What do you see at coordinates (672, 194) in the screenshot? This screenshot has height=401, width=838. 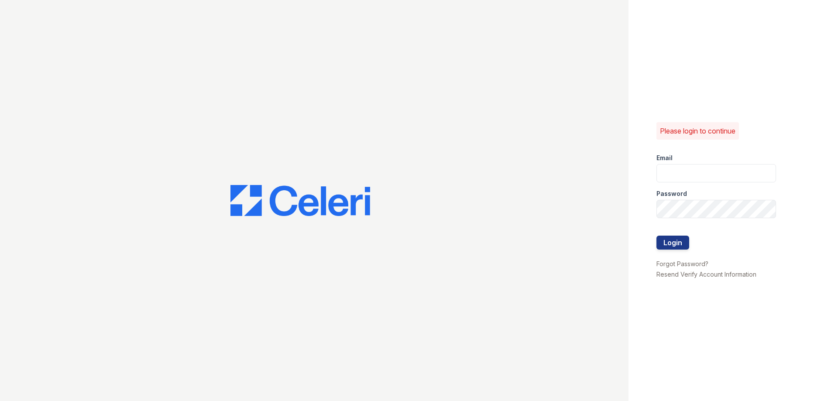 I see `label: Password` at bounding box center [672, 194].